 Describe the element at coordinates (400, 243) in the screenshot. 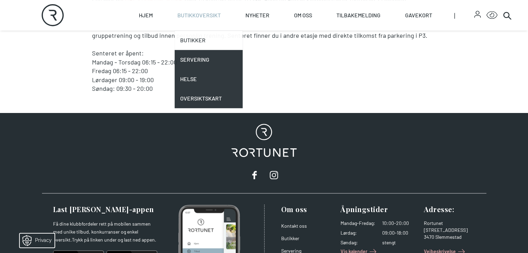

I see `dd: stengt` at that location.